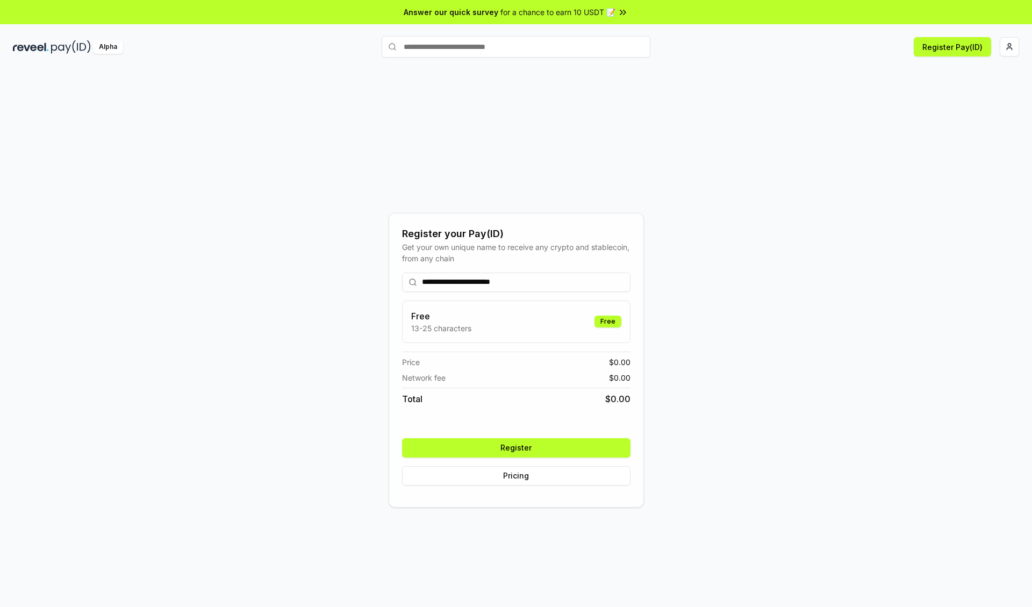 The width and height of the screenshot is (1032, 607). Describe the element at coordinates (441, 316) in the screenshot. I see `h3: Free` at that location.